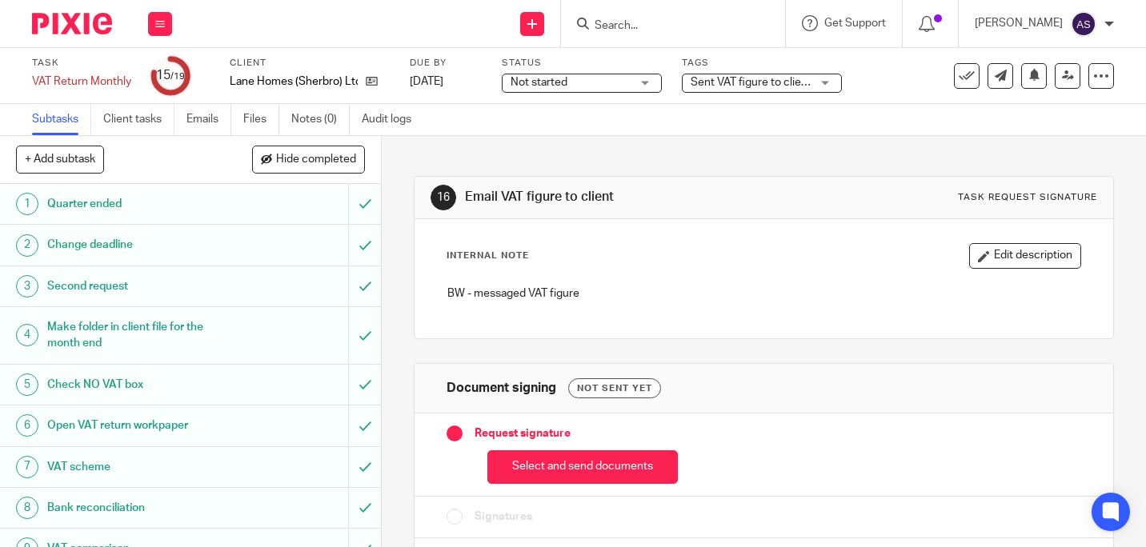  Describe the element at coordinates (142, 508) in the screenshot. I see `h1: Bank reconciliation` at that location.